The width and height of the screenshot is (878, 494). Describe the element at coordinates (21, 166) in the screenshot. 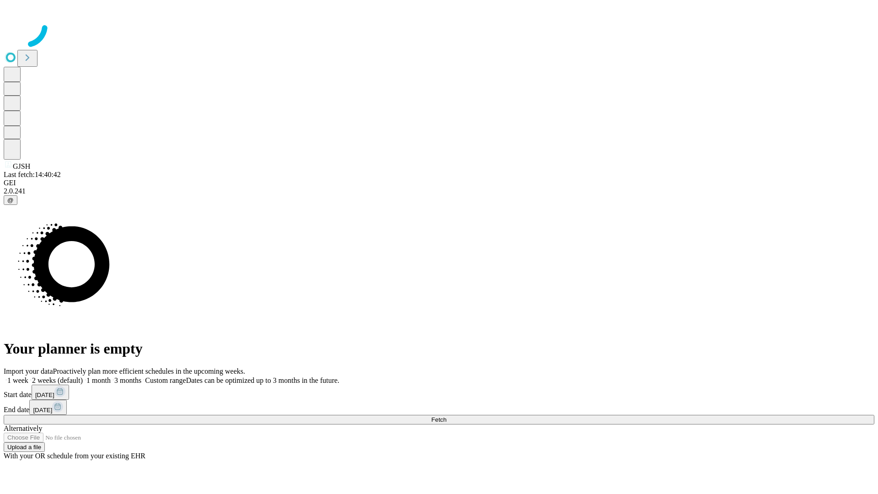

I see `span: GJSH` at that location.